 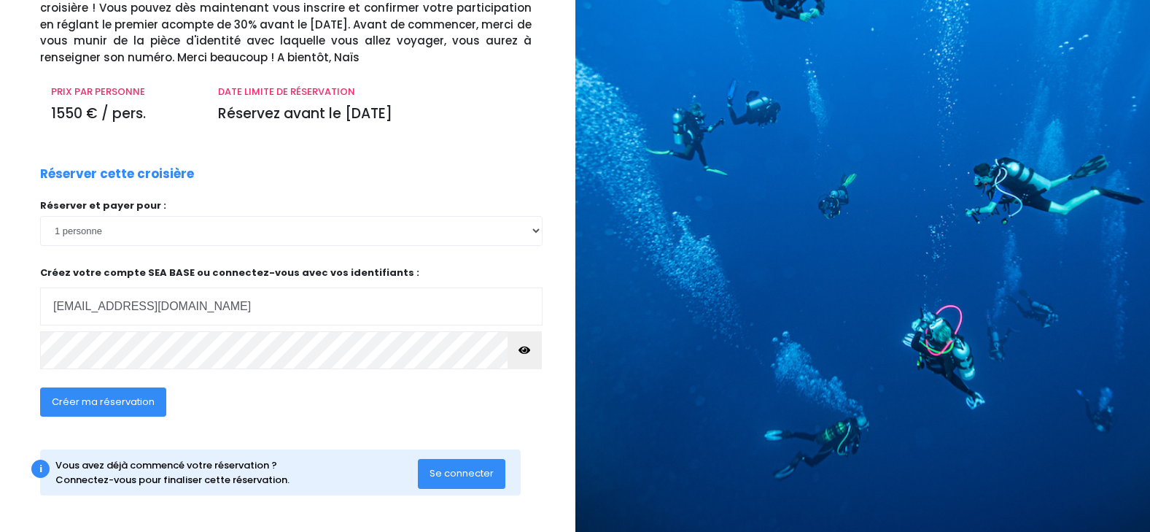 What do you see at coordinates (462, 473) in the screenshot?
I see `a: Se connecter` at bounding box center [462, 473].